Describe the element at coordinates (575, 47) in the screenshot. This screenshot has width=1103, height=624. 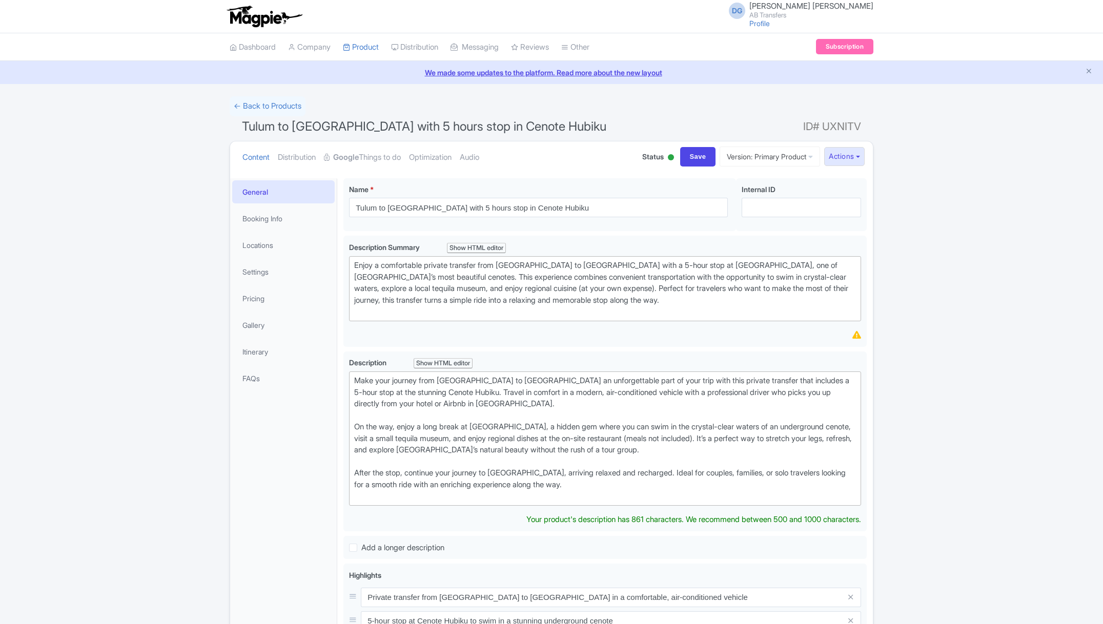
I see `a: Other` at that location.